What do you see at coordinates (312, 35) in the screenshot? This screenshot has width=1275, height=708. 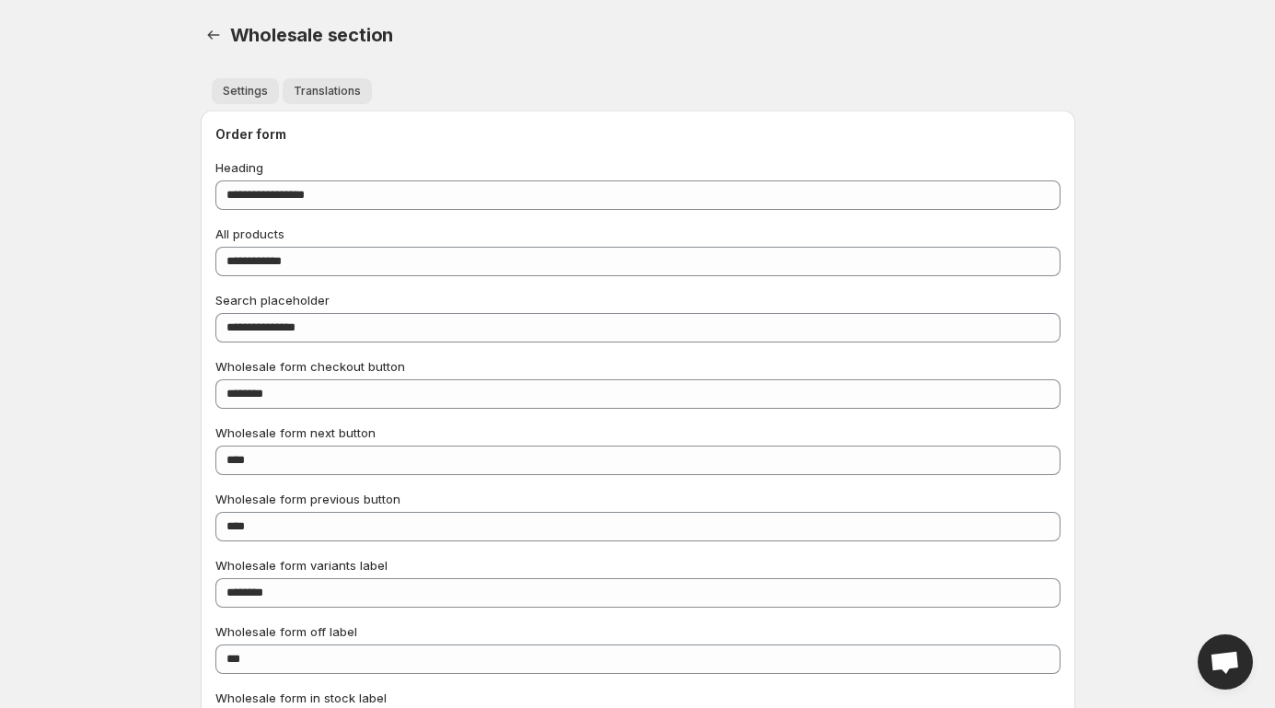 I see `span: Wholesale section` at bounding box center [312, 35].